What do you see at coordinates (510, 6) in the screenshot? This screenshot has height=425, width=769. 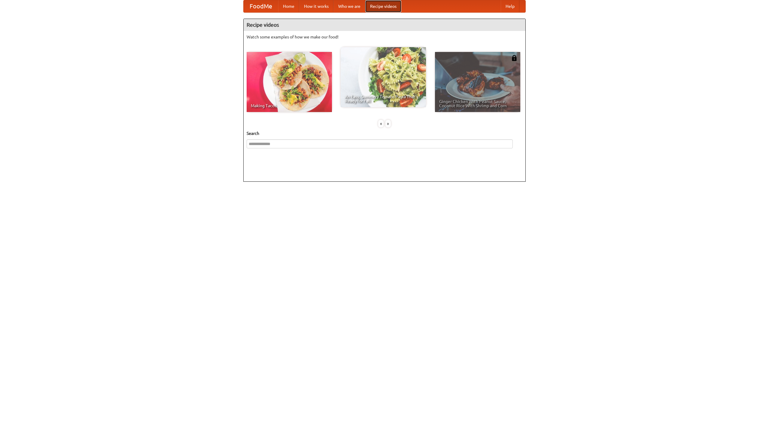 I see `a: Help` at bounding box center [510, 6].